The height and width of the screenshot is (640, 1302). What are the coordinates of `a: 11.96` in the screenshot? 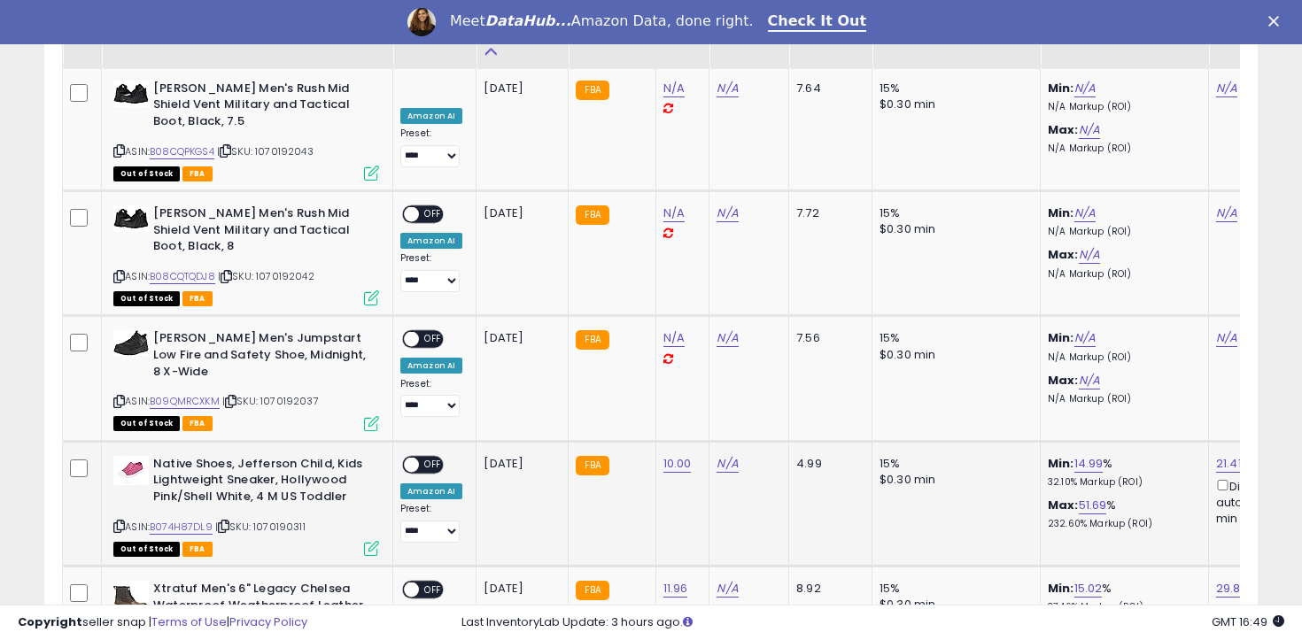 It's located at (676, 589).